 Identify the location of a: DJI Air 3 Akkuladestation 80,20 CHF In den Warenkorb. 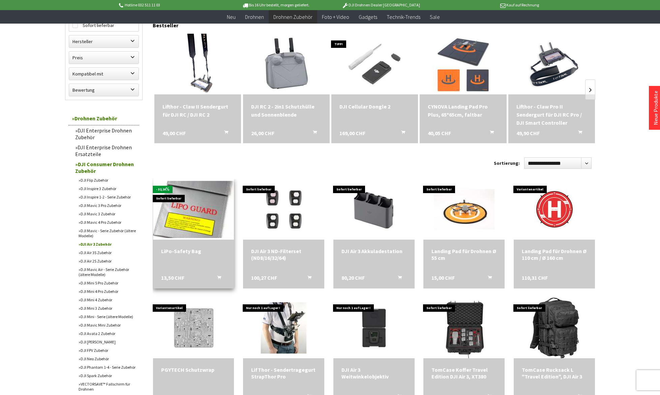
(374, 251).